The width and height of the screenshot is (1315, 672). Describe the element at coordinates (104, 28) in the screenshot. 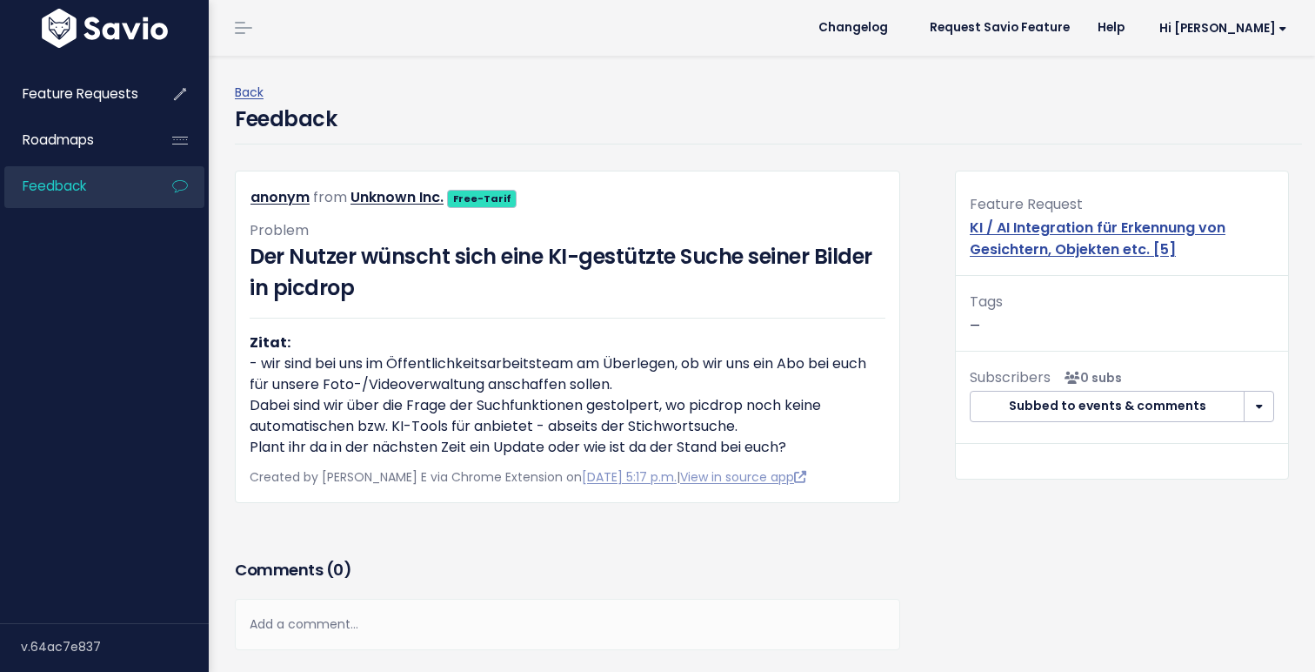

I see `img: logo-white.9d6f32f41409.svg` at that location.